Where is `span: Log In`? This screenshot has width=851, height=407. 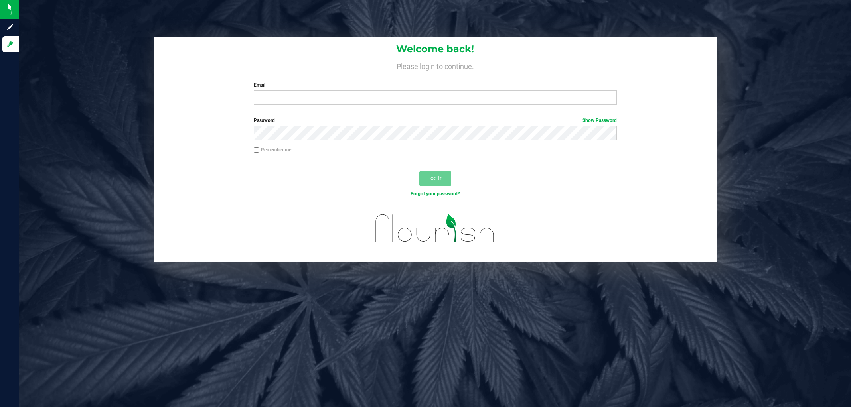
span: Log In is located at coordinates (435, 178).